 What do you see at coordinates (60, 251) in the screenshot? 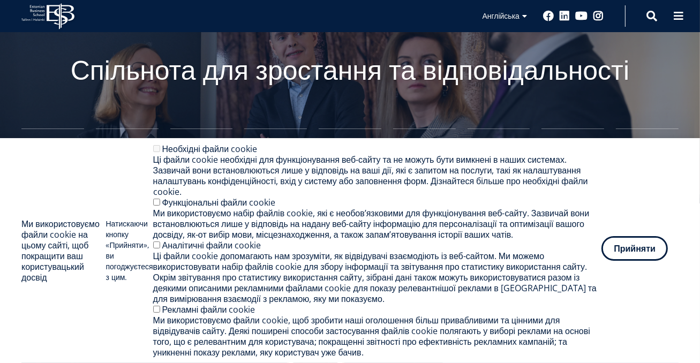
I see `font: Ми використовуємо файли cookie на цьому сайті, щоб покращити ваш користувацький досвід` at bounding box center [60, 251].